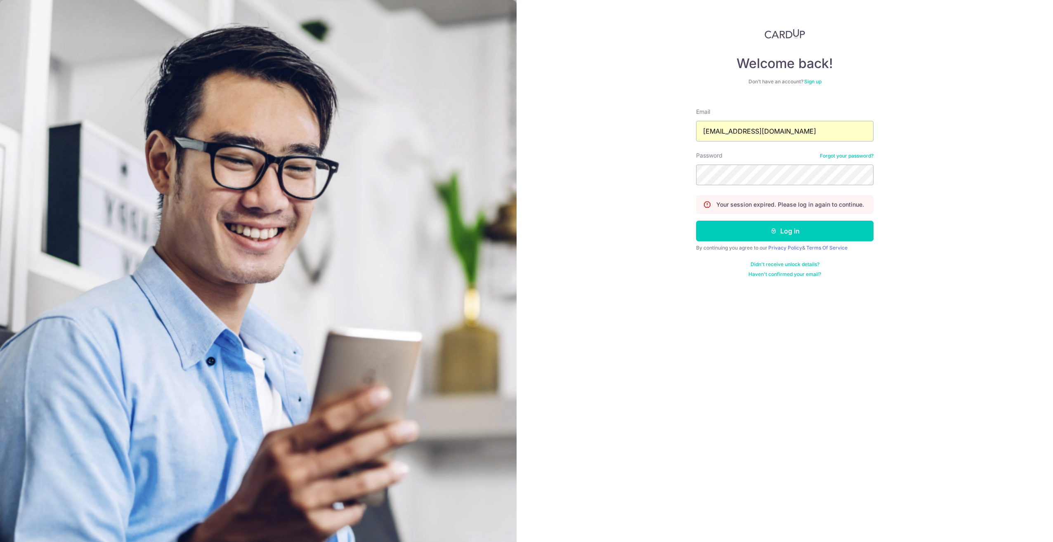  I want to click on label: Password, so click(709, 156).